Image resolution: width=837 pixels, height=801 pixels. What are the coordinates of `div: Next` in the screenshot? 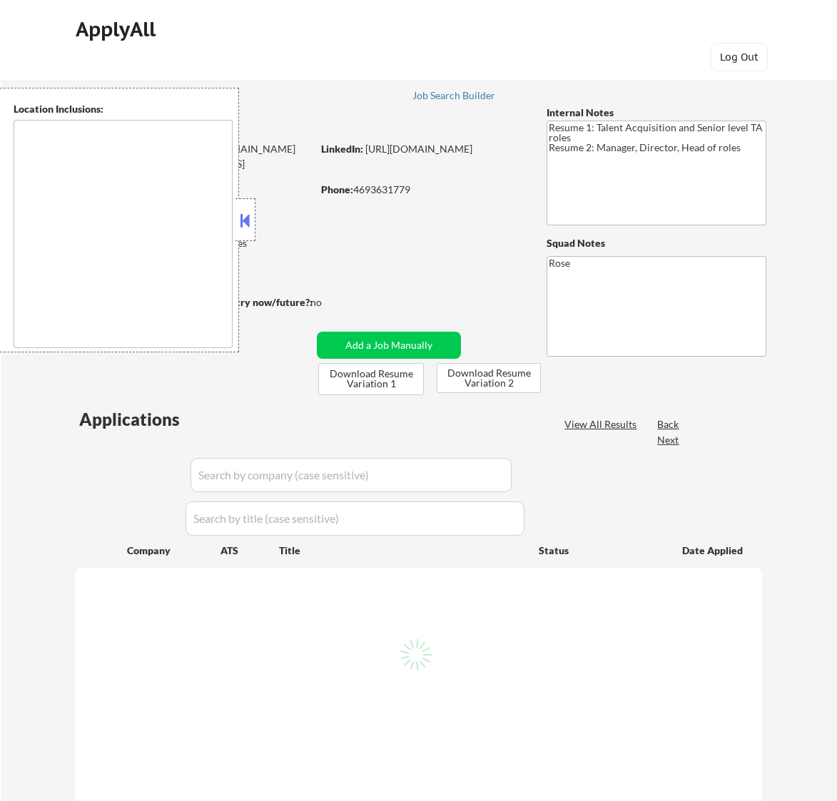 It's located at (668, 440).